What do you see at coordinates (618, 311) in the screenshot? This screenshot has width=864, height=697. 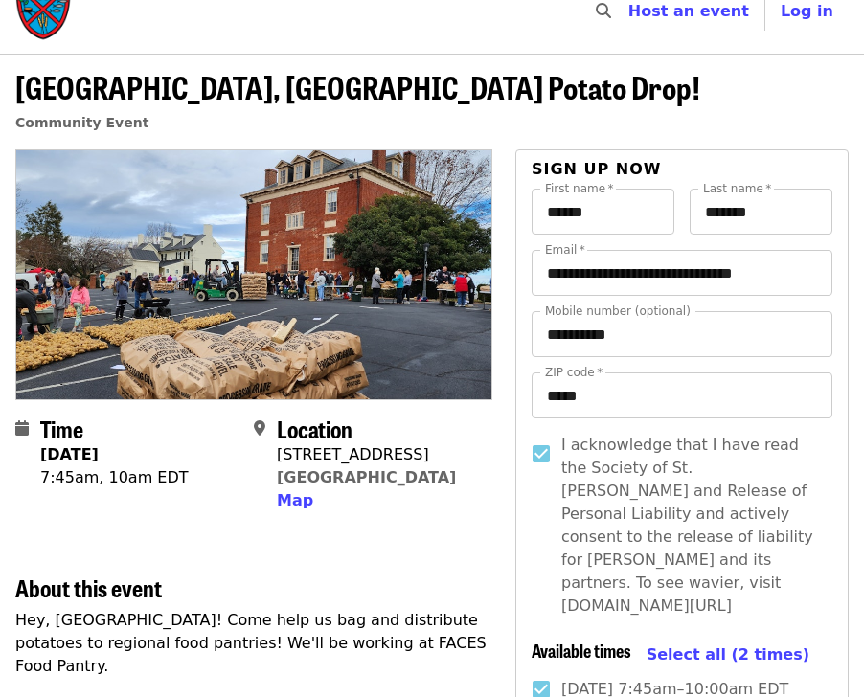 I see `label: Mobile number (optional)` at bounding box center [618, 311].